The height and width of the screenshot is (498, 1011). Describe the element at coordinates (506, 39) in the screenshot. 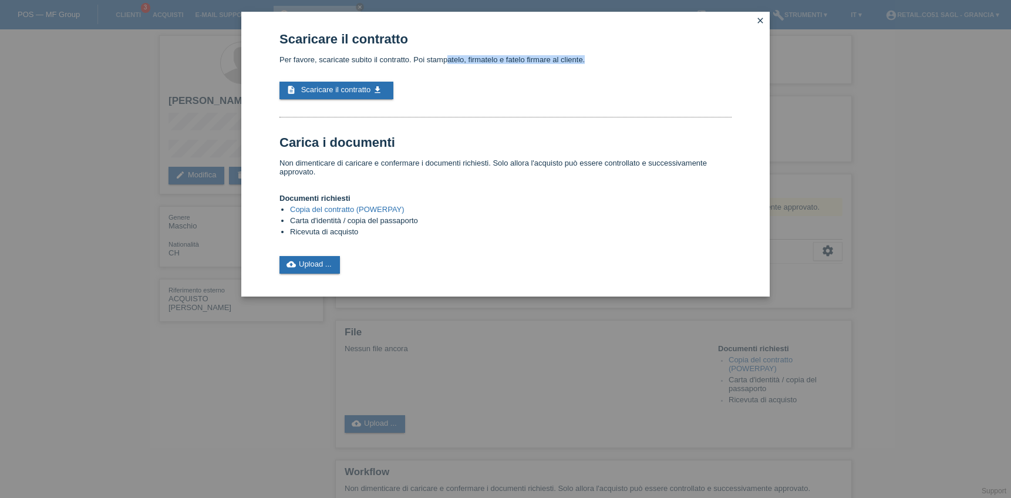

I see `h1: Scaricare il contratto` at that location.